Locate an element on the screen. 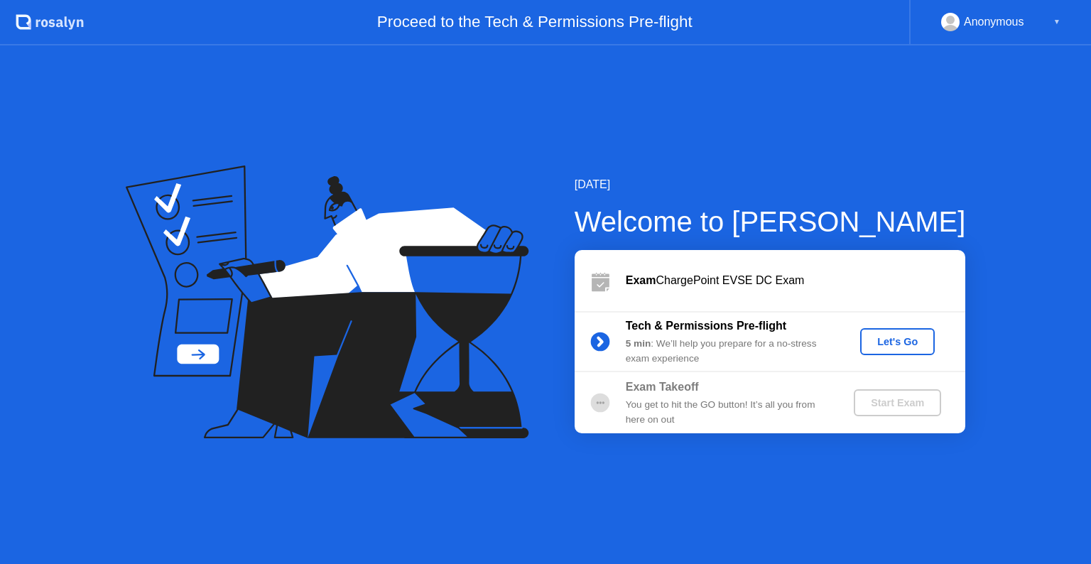 The height and width of the screenshot is (564, 1091). div: Anonymous is located at coordinates (994, 22).